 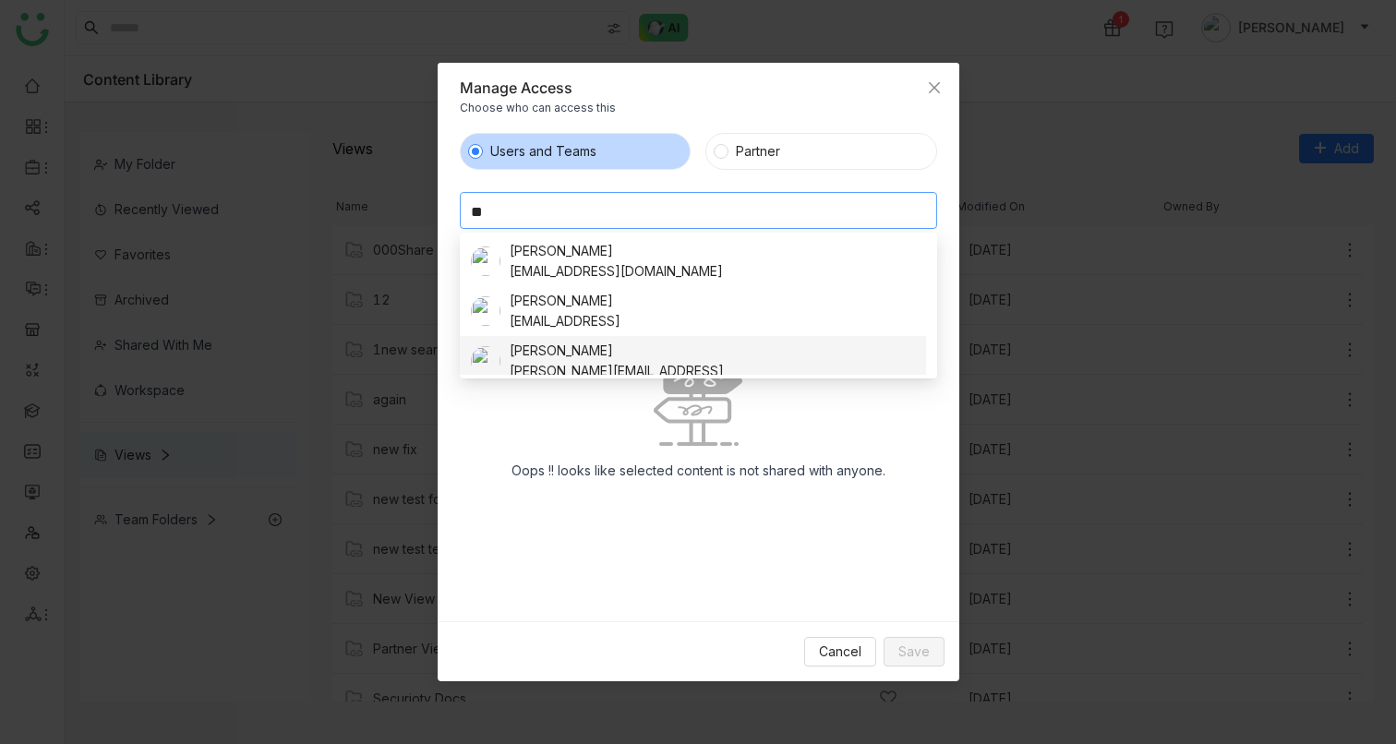 I want to click on img: 685417580ab8ba194f5a36ce, so click(x=486, y=261).